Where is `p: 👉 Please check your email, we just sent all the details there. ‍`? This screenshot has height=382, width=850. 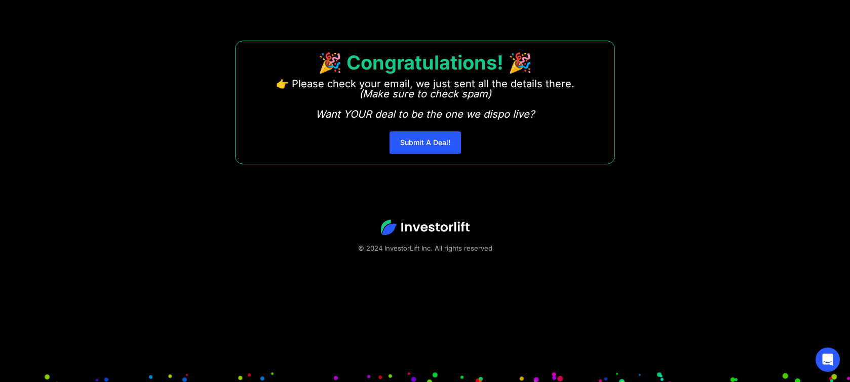 p: 👉 Please check your email, we just sent all the details there. ‍ is located at coordinates (425, 99).